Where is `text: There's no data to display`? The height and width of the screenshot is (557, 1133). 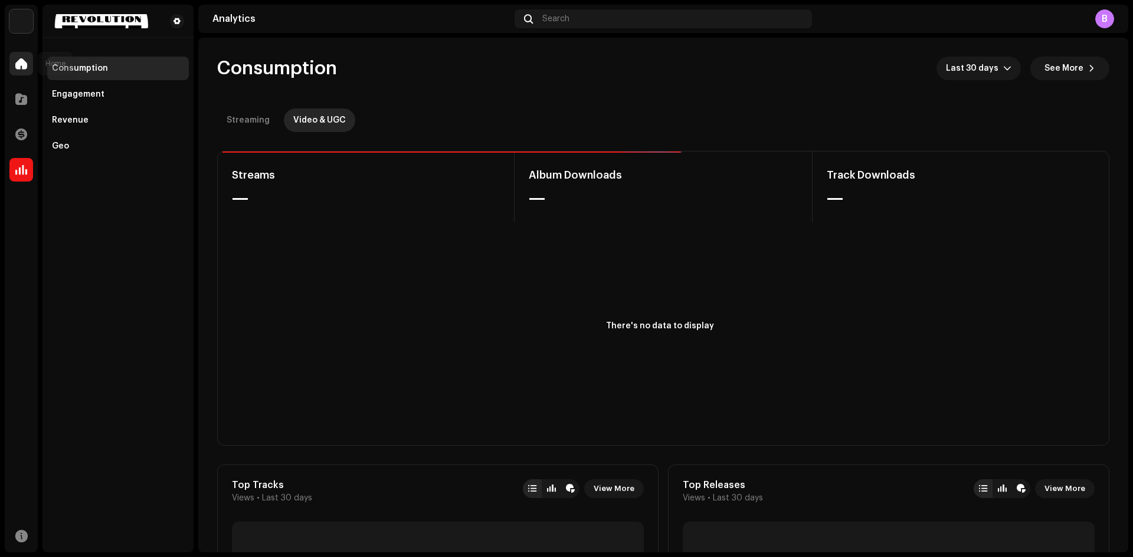
text: There's no data to display is located at coordinates (660, 326).